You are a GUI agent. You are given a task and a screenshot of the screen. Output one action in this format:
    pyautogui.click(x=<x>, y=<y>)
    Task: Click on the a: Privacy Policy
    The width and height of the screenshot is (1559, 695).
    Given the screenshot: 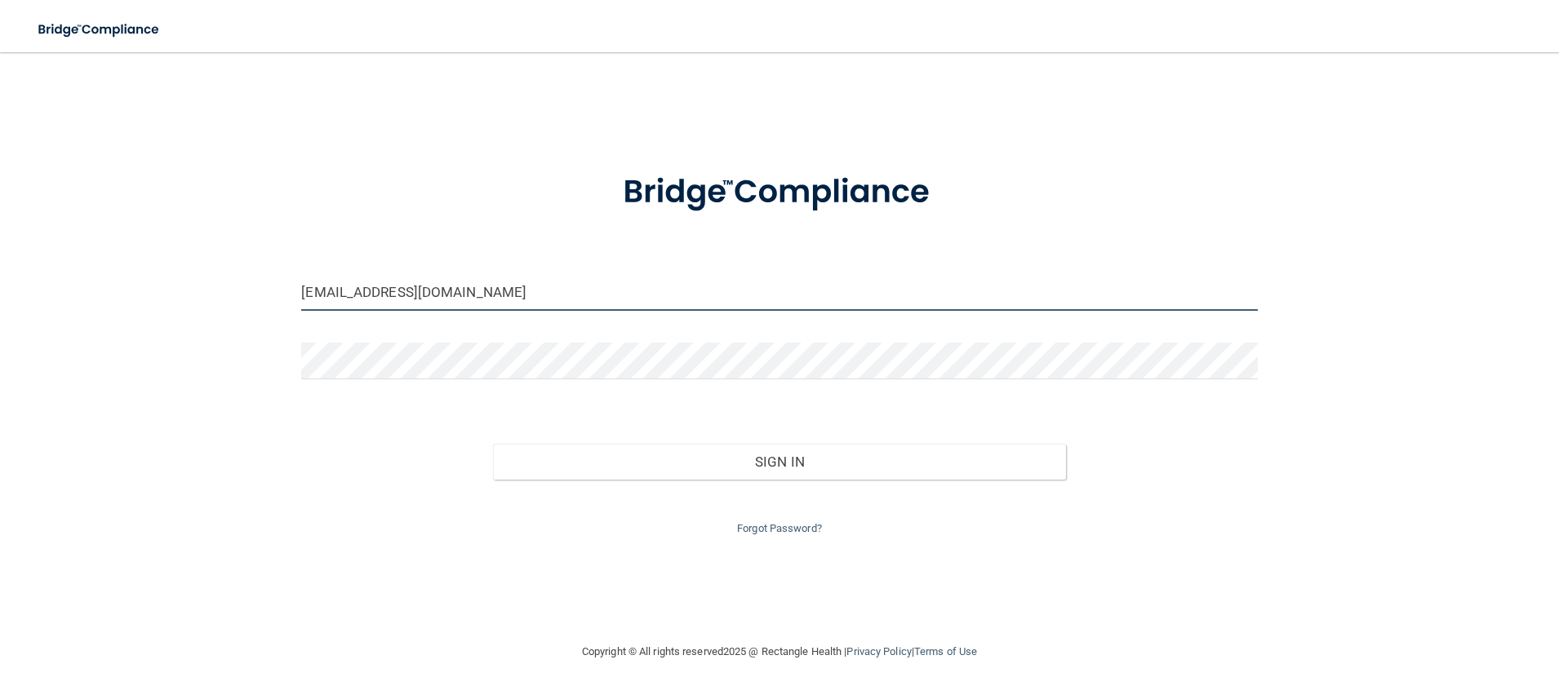 What is the action you would take?
    pyautogui.click(x=878, y=651)
    